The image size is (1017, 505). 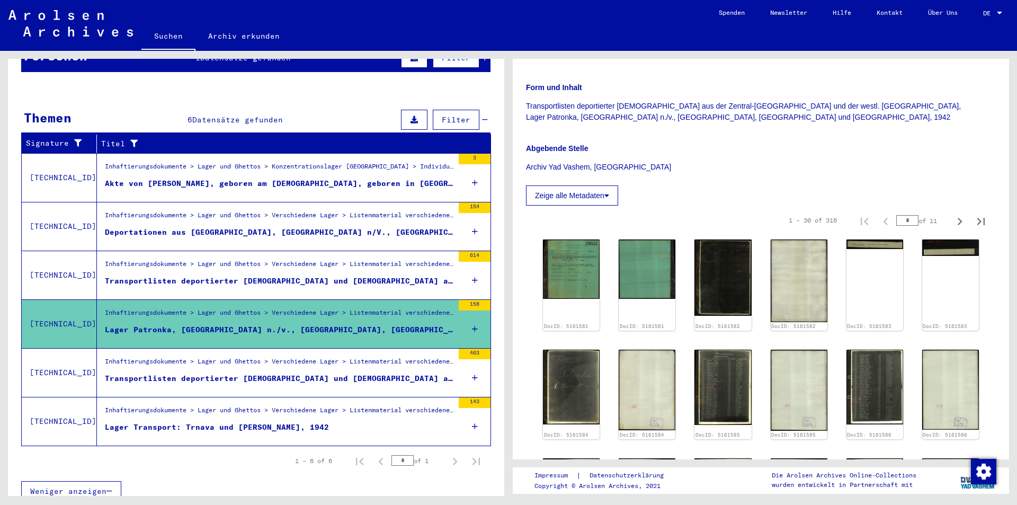 I want to click on div: 614, so click(x=475, y=256).